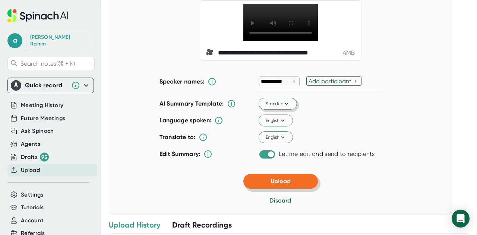 The width and height of the screenshot is (477, 235). I want to click on span: Future Meetings, so click(43, 118).